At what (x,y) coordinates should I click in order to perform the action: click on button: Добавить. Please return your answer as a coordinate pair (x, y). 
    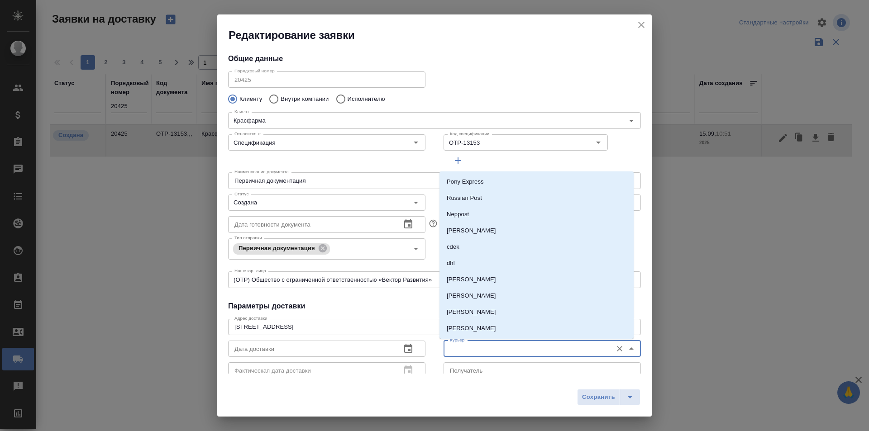
    Looking at the image, I should click on (458, 161).